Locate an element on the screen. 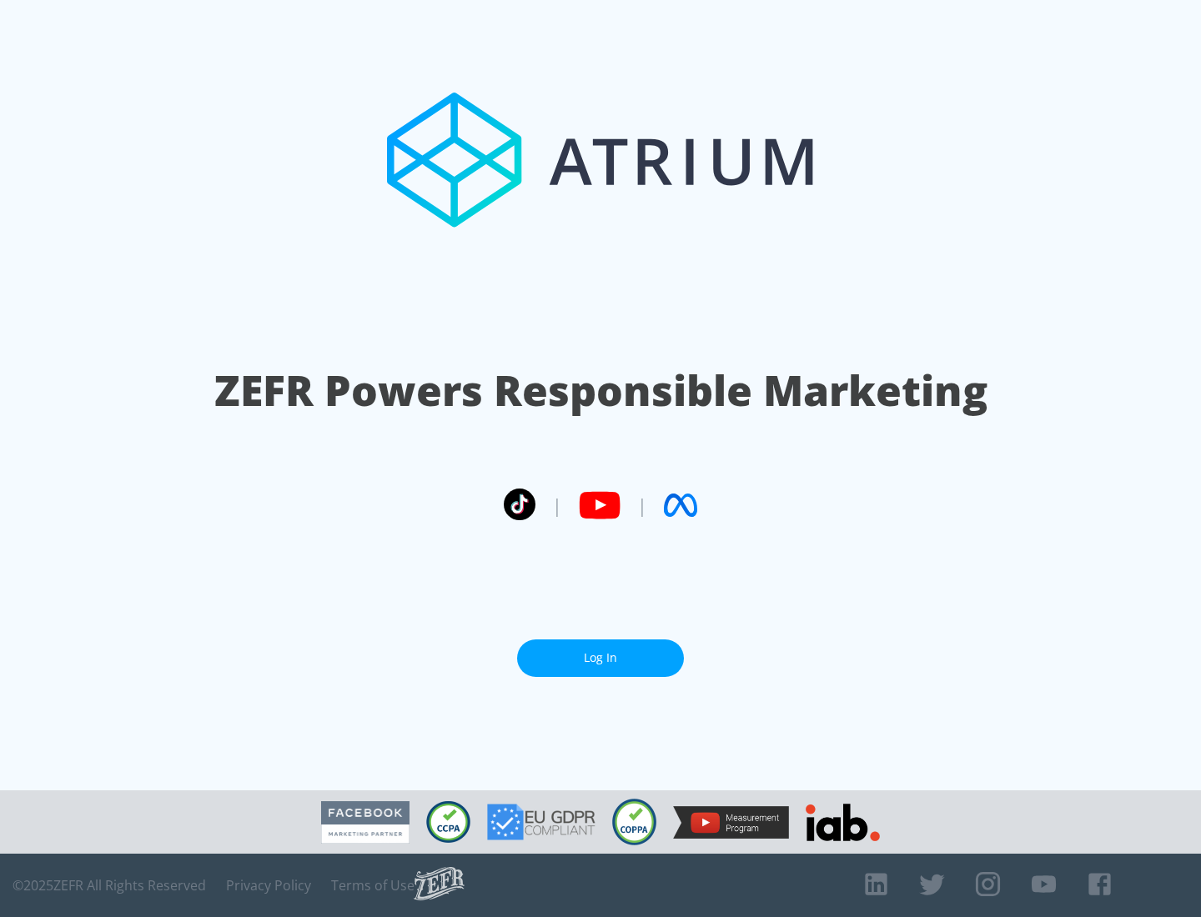  a: Log In is located at coordinates (600, 658).